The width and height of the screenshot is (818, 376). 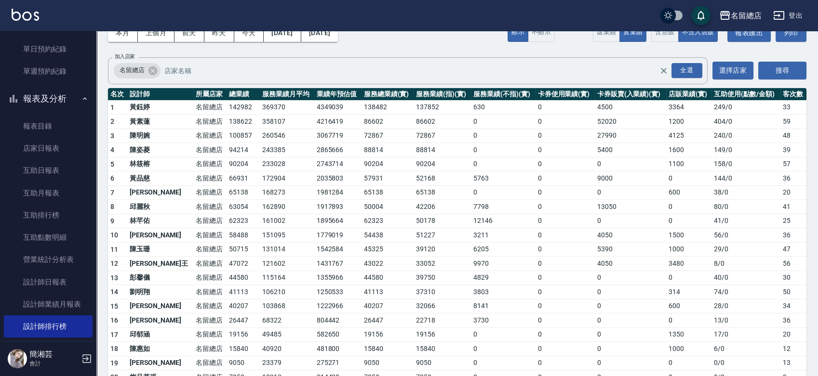 What do you see at coordinates (114, 250) in the screenshot?
I see `span: 11` at bounding box center [114, 250].